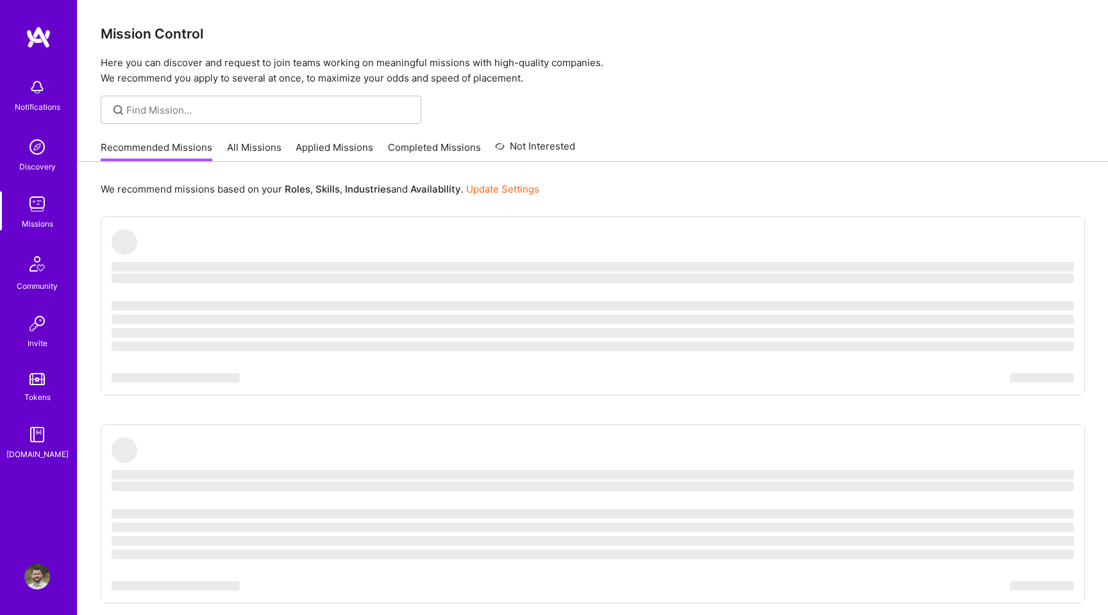  What do you see at coordinates (298, 189) in the screenshot?
I see `b: Roles` at bounding box center [298, 189].